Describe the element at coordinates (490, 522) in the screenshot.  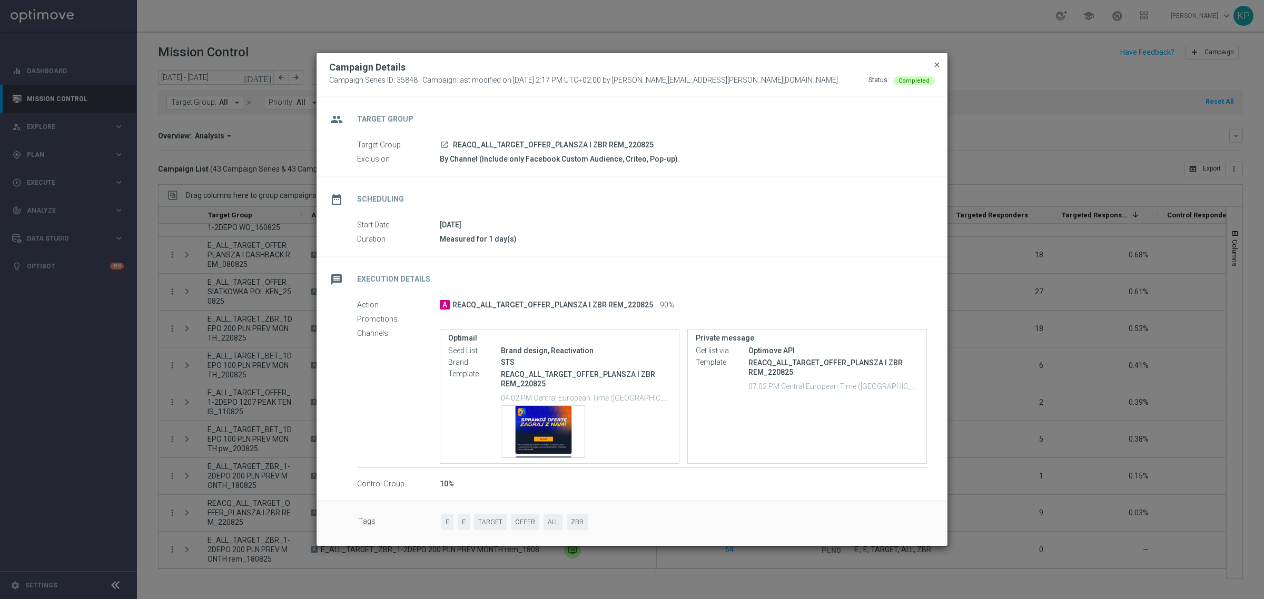
I see `span: TARGET` at that location.